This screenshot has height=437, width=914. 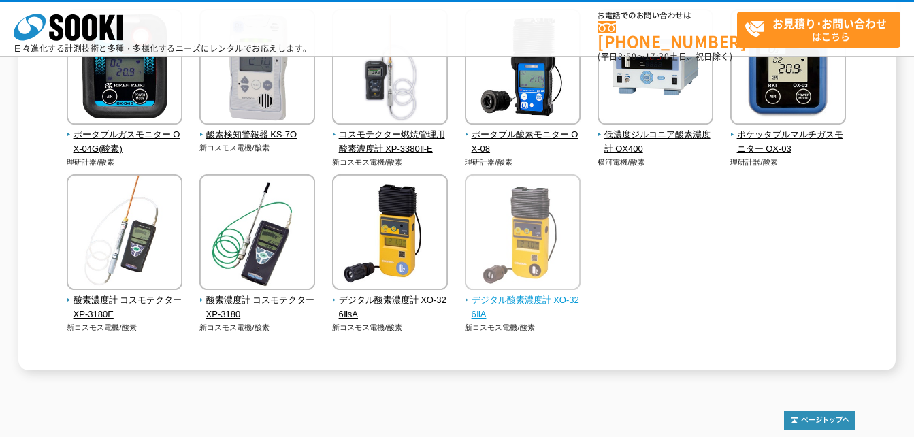 I want to click on span: デジタル酸素濃度計 XO-326ⅡsA, so click(x=390, y=308).